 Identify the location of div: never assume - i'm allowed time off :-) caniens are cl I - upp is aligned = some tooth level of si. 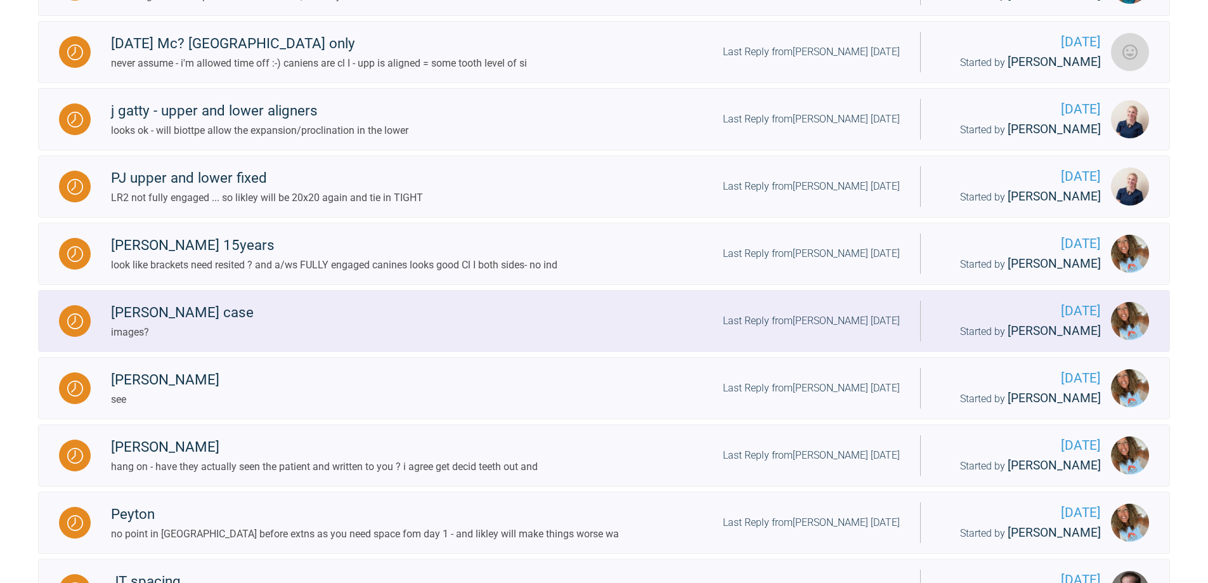
(319, 63).